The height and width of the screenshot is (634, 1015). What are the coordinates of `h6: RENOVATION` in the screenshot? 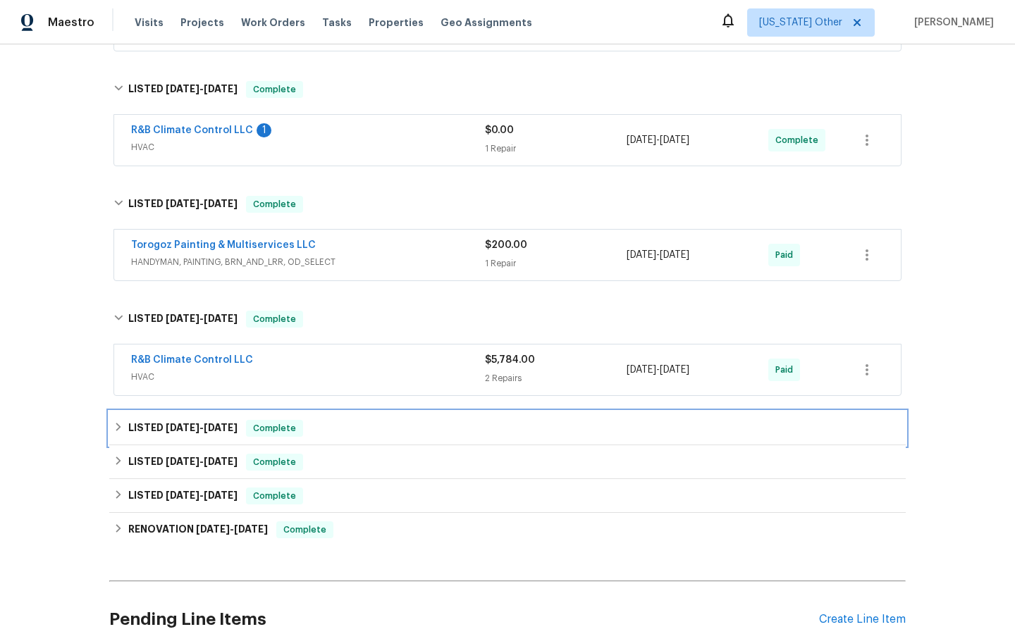 It's located at (198, 530).